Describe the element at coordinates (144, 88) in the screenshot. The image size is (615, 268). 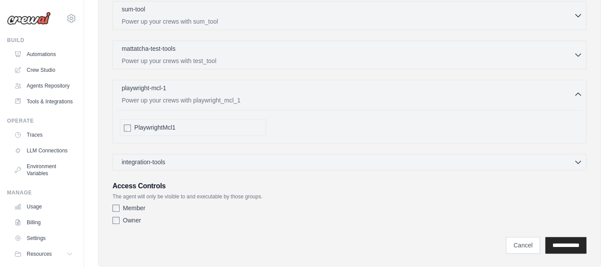
I see `p: playwright-mcl-1` at that location.